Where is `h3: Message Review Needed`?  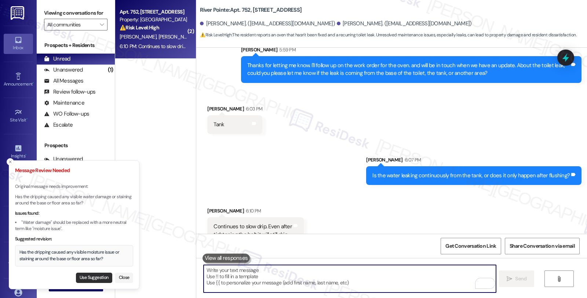 h3: Message Review Needed is located at coordinates (74, 170).